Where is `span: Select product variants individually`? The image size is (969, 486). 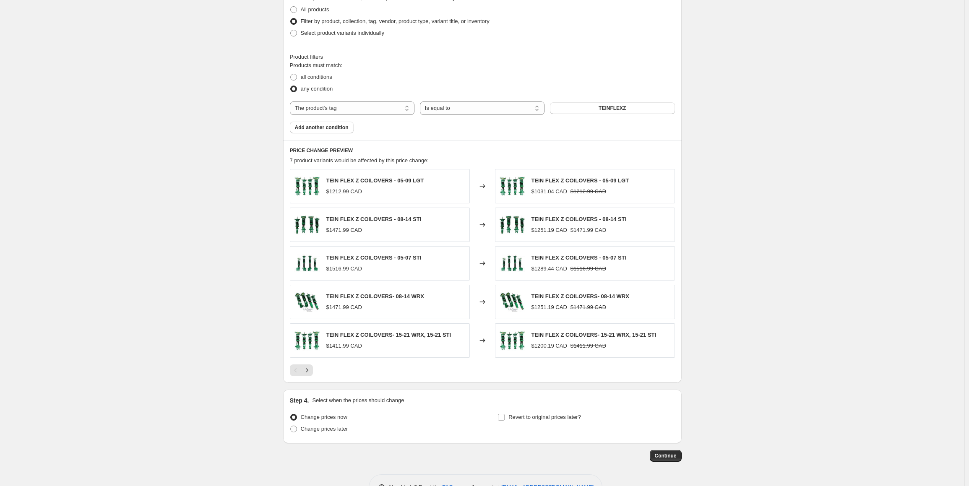
span: Select product variants individually is located at coordinates (342, 33).